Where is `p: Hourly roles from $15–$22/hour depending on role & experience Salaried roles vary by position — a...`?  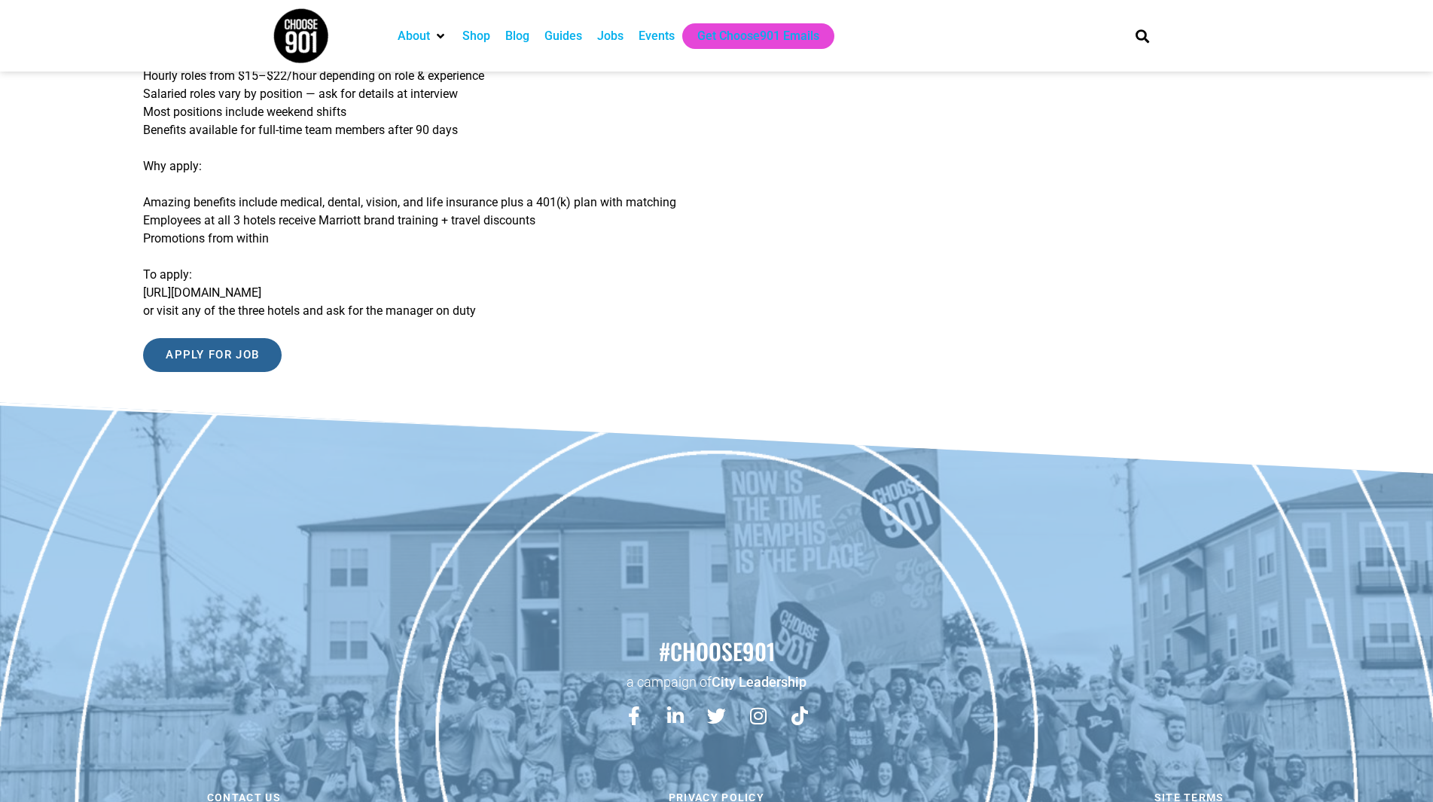
p: Hourly roles from $15–$22/hour depending on role & experience Salaried roles vary by position — a... is located at coordinates (535, 103).